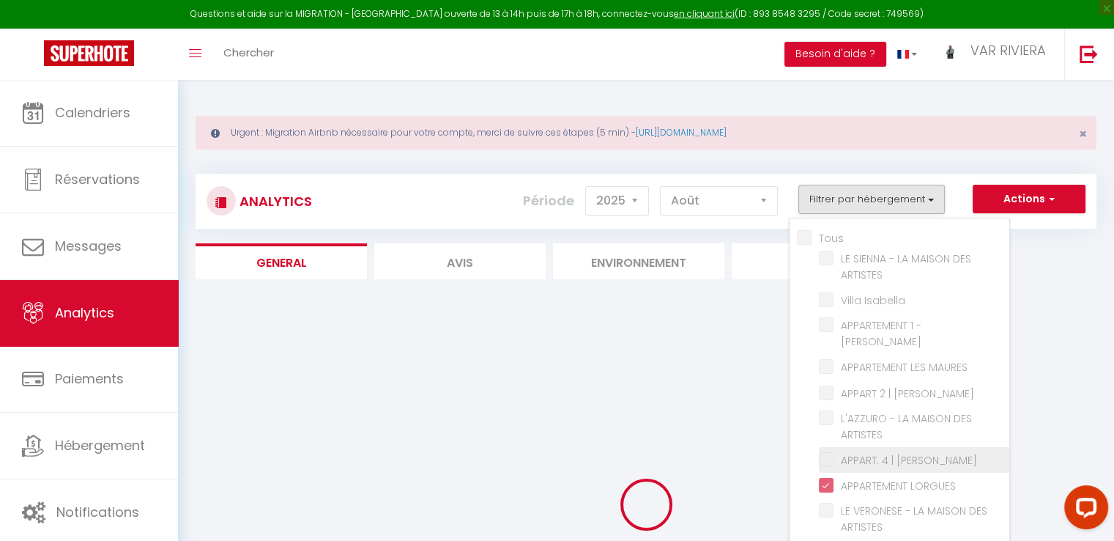 The image size is (1114, 541). What do you see at coordinates (1083, 134) in the screenshot?
I see `button: Close` at bounding box center [1083, 134].